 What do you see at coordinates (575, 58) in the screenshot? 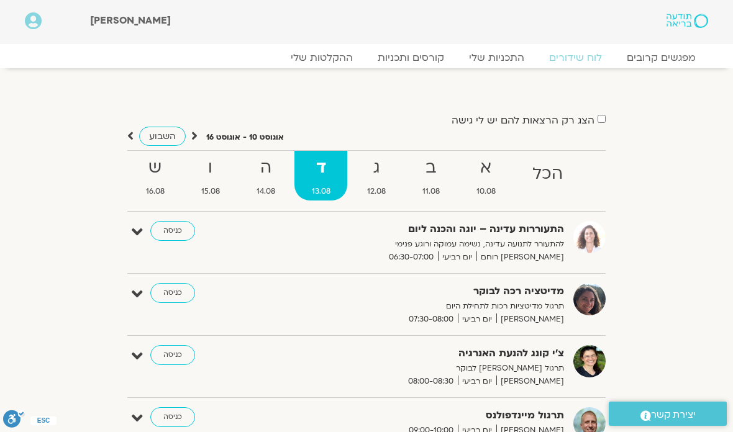
I see `a: לוח שידורים` at bounding box center [575, 58].